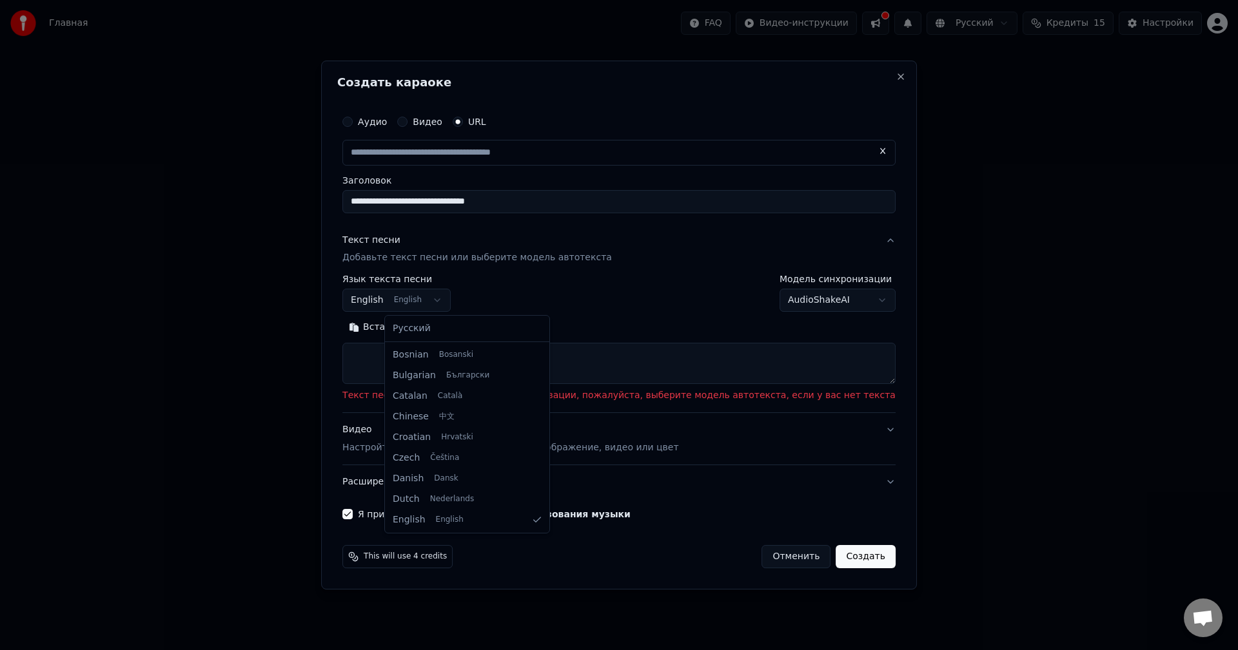 The width and height of the screenshot is (1238, 650). Describe the element at coordinates (411, 329) in the screenshot. I see `span: Русский` at that location.